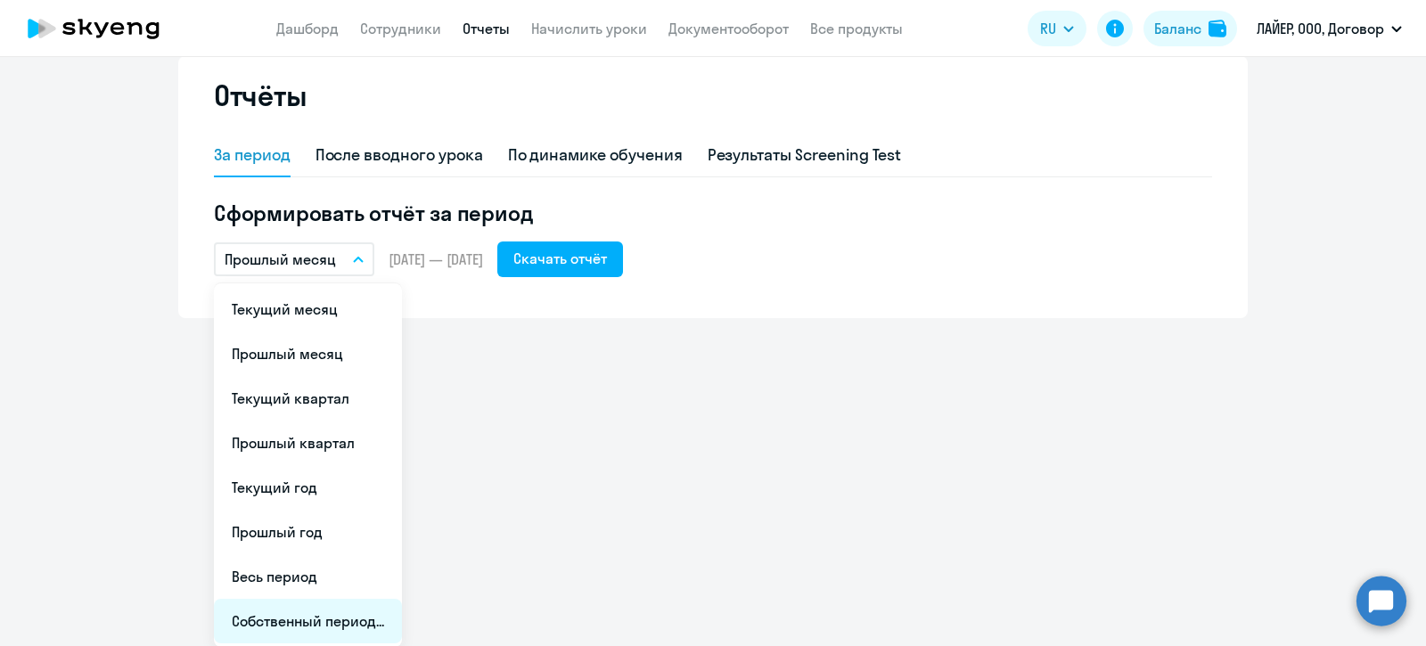 The image size is (1426, 646). Describe the element at coordinates (1190, 29) in the screenshot. I see `button: Балансbalance` at that location.